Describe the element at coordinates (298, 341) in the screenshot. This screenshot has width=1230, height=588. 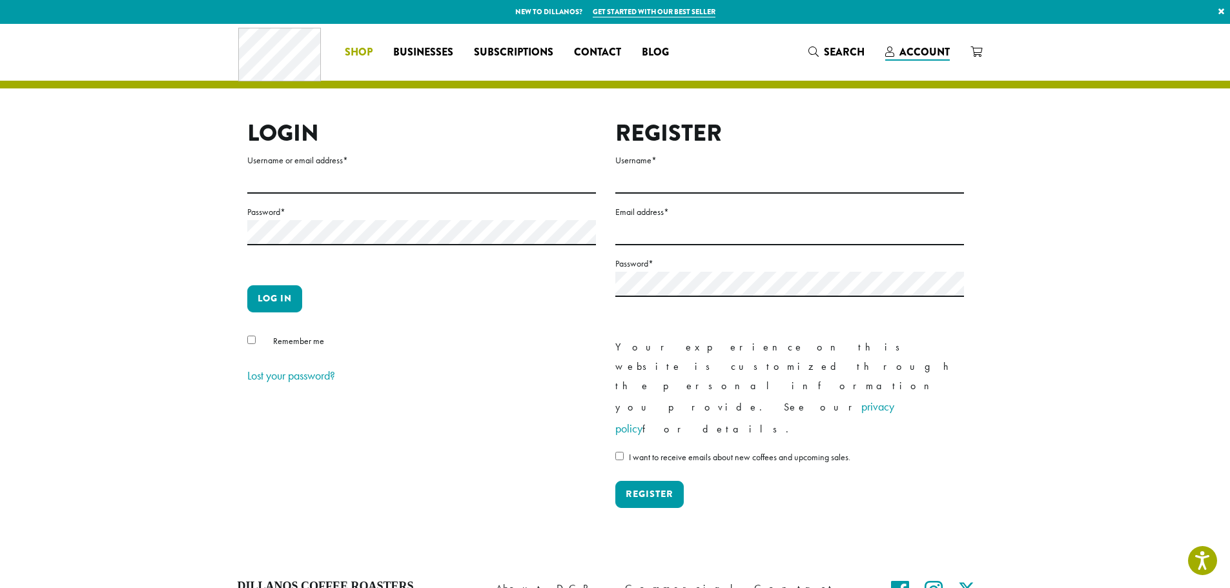
I see `span: Remember me` at that location.